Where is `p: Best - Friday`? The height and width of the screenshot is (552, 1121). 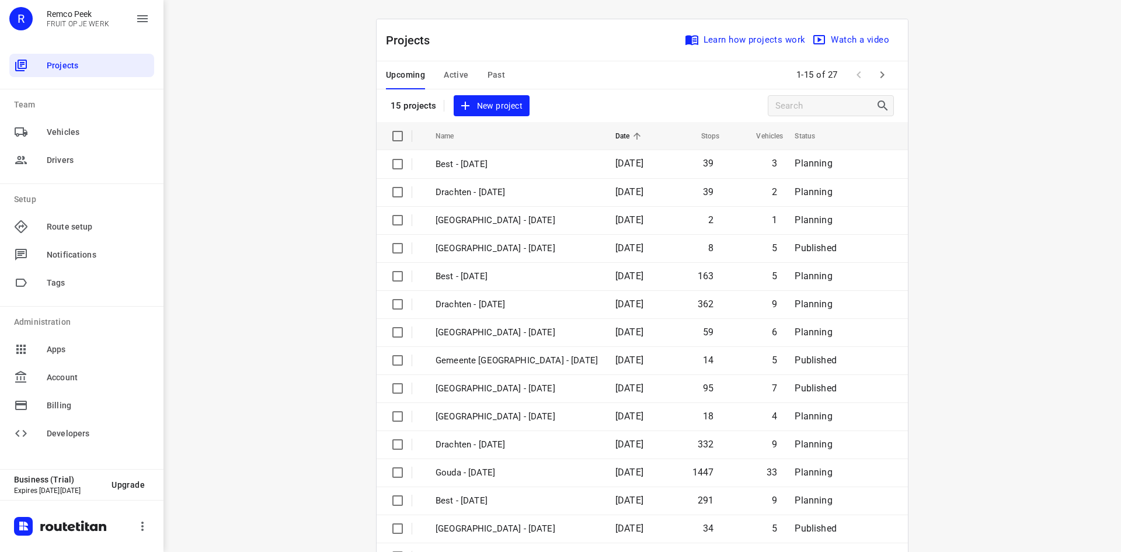
p: Best - Friday is located at coordinates (517, 164).